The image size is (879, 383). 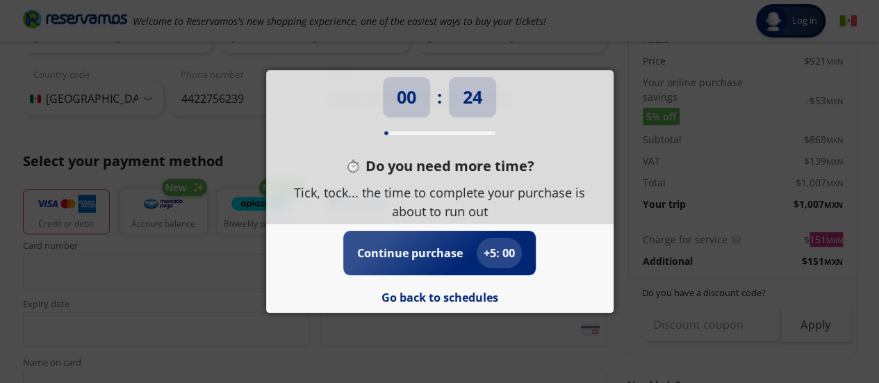 What do you see at coordinates (450, 166) in the screenshot?
I see `p: Do you need more time?` at bounding box center [450, 166].